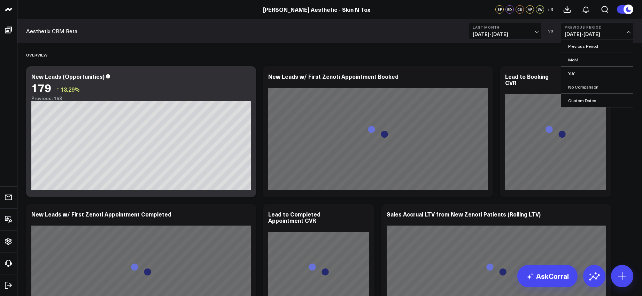  I want to click on div: SF, so click(500, 9).